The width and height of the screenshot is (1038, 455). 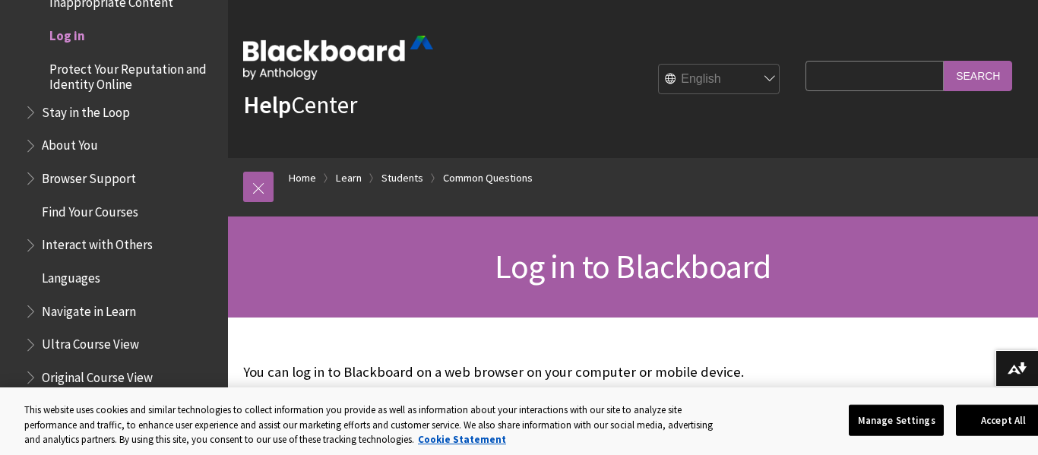 I want to click on a: Learn, so click(x=349, y=178).